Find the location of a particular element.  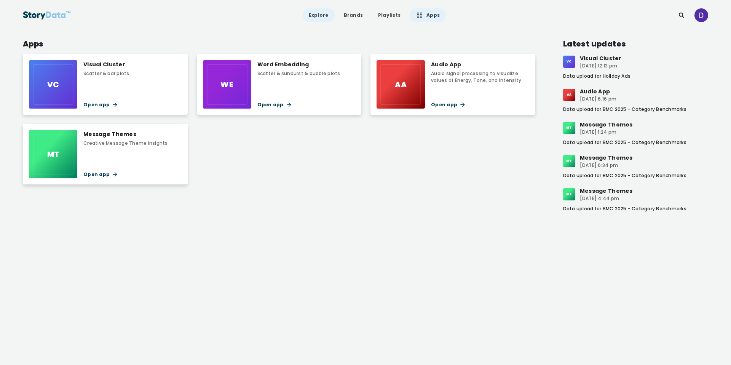

a: Brands is located at coordinates (353, 15).